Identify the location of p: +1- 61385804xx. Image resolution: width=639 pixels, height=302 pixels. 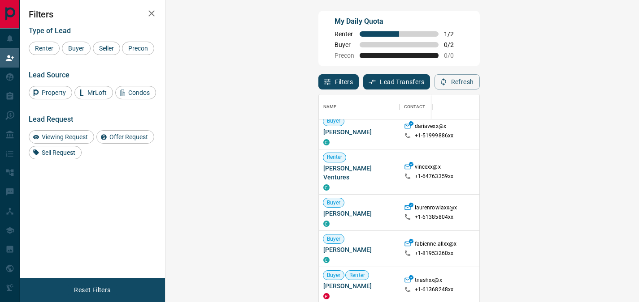
(434, 217).